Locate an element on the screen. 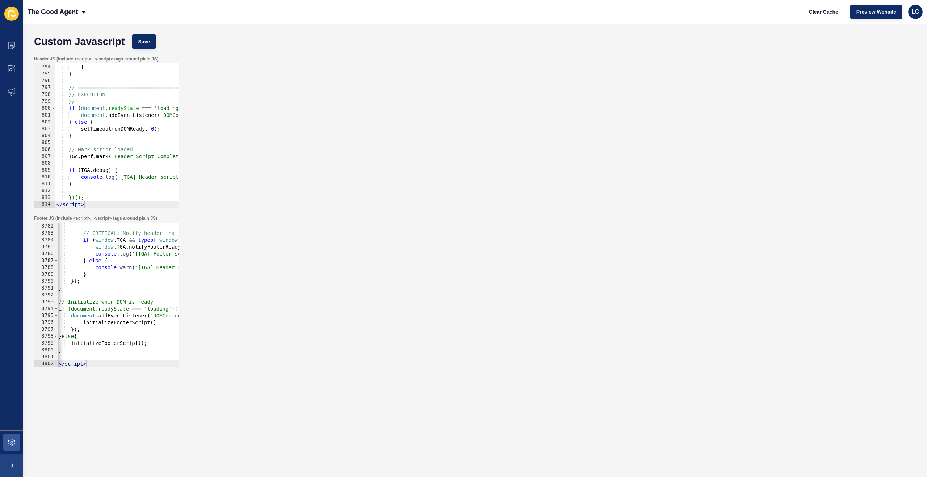 This screenshot has height=477, width=927. h1: Custom Javascript is located at coordinates (79, 42).